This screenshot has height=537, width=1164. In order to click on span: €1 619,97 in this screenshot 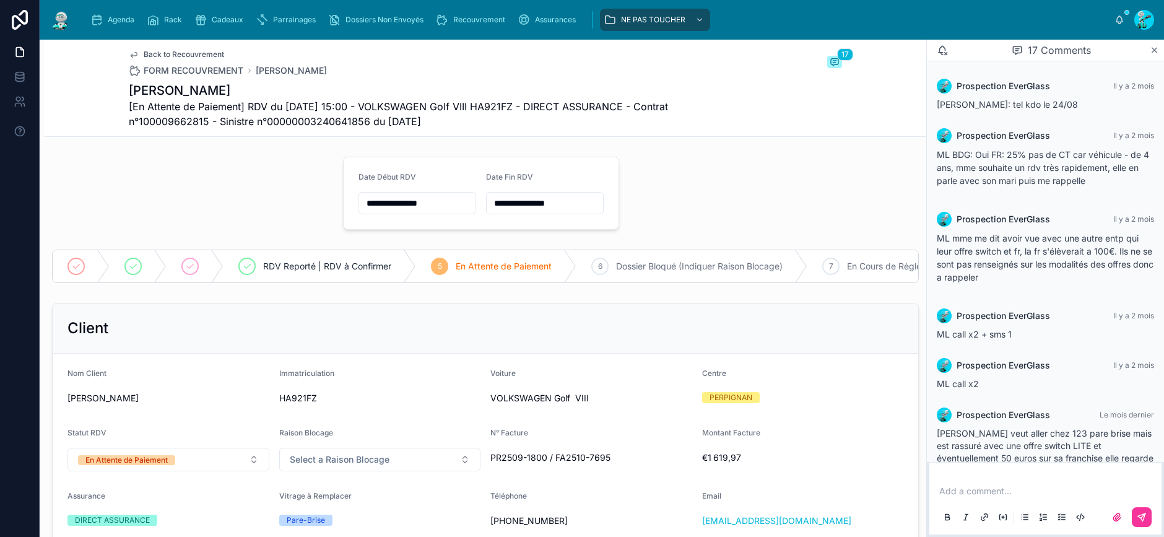, I will do `click(803, 458)`.